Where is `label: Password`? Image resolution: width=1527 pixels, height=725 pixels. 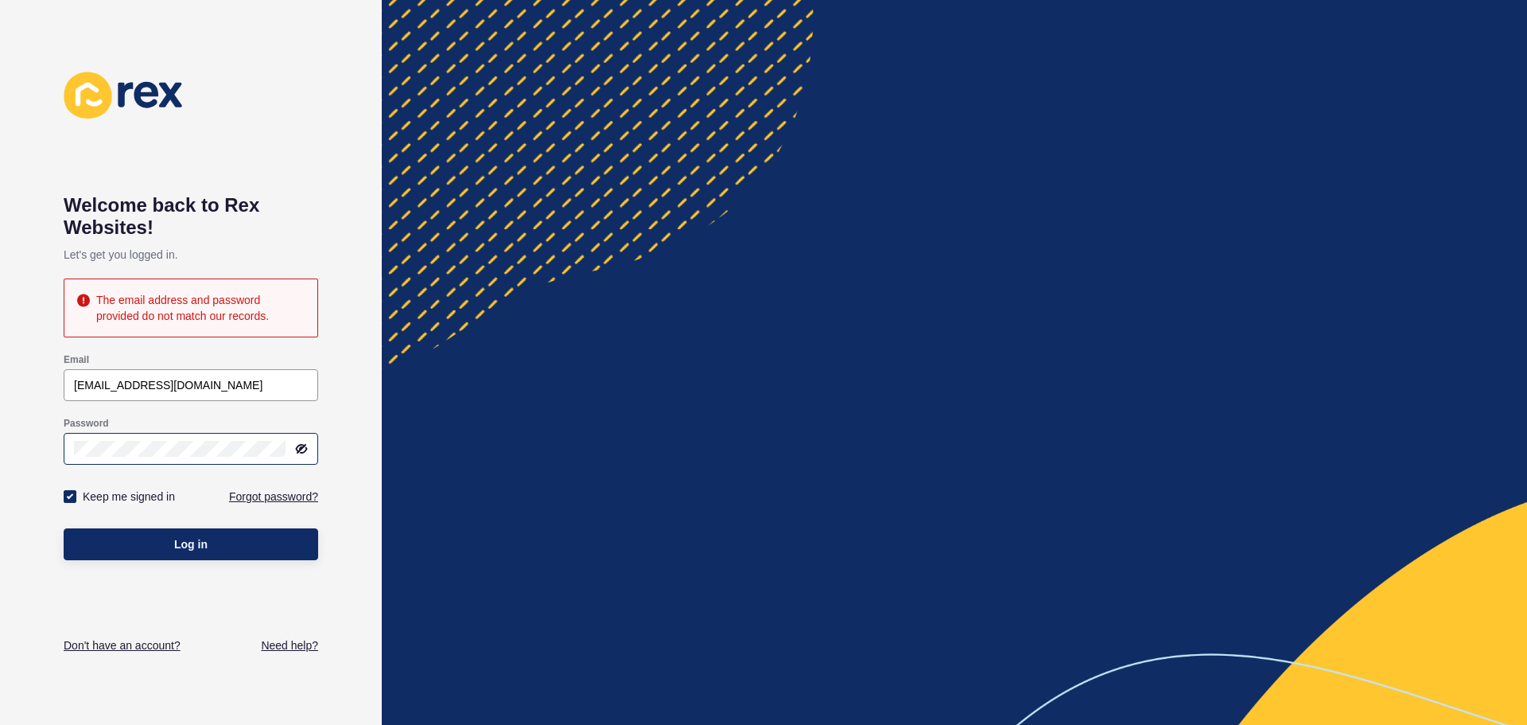 label: Password is located at coordinates (86, 423).